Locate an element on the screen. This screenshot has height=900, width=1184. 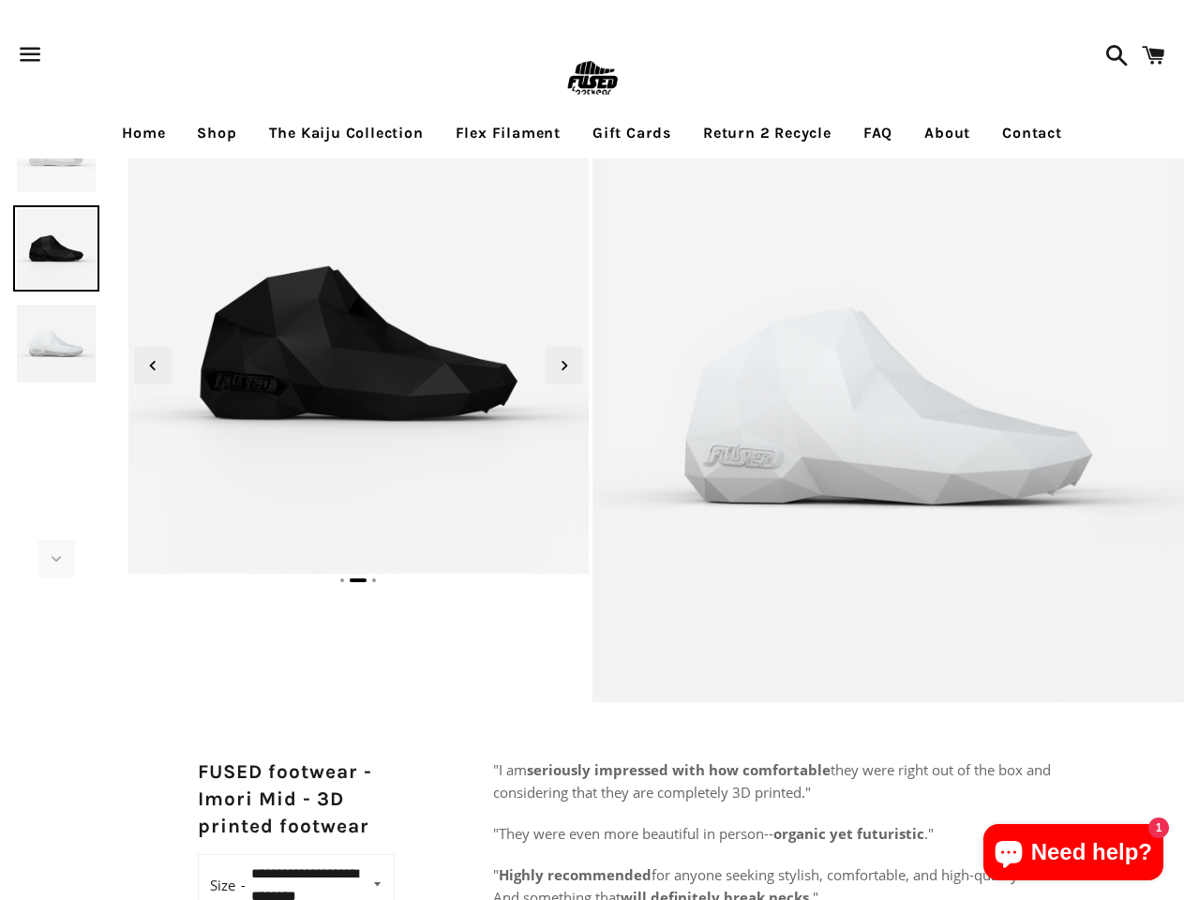
label: Size is located at coordinates (228, 885).